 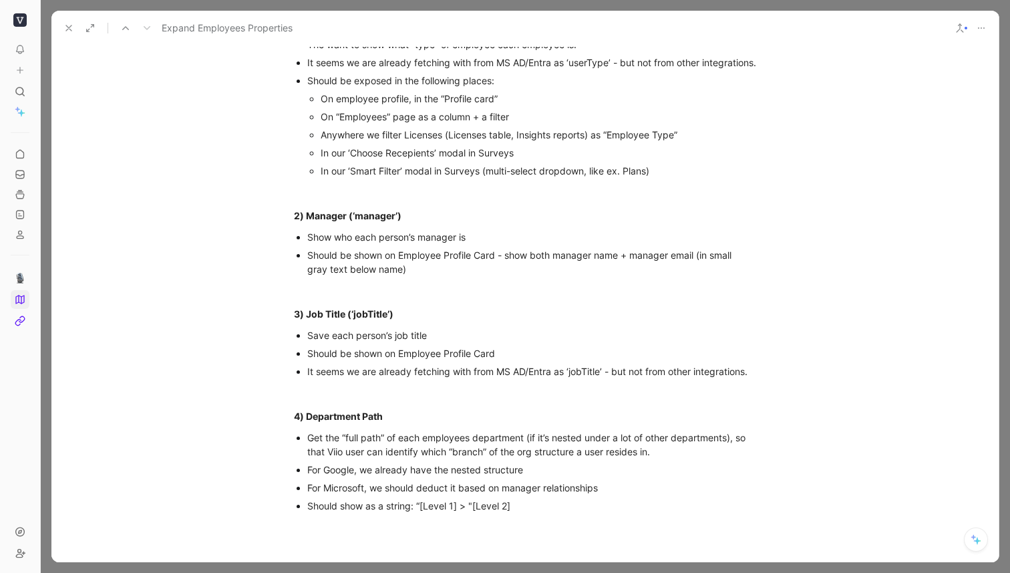 I want to click on span: Expand Employees Properties, so click(x=227, y=28).